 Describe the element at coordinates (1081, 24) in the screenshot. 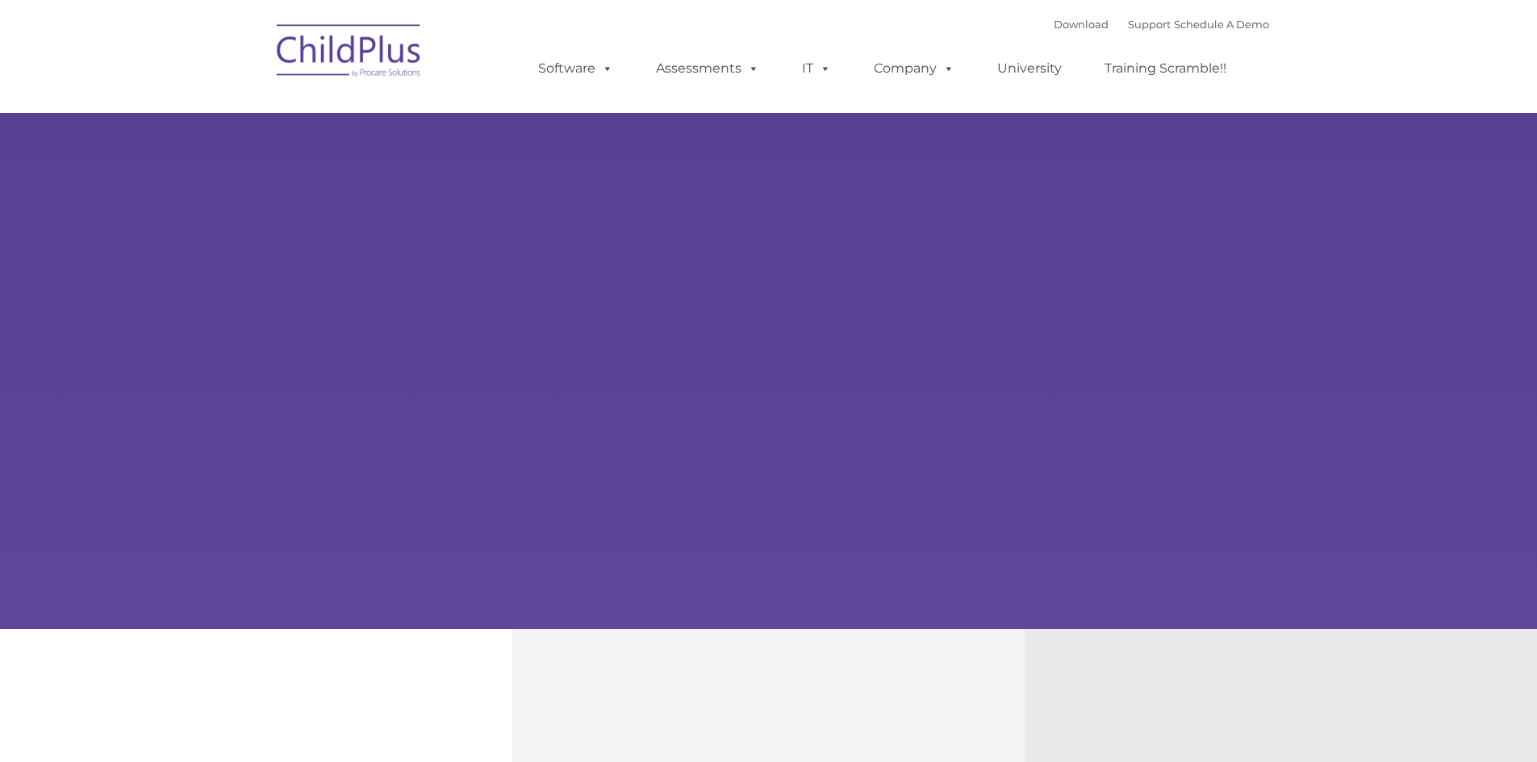

I see `a: Download` at that location.